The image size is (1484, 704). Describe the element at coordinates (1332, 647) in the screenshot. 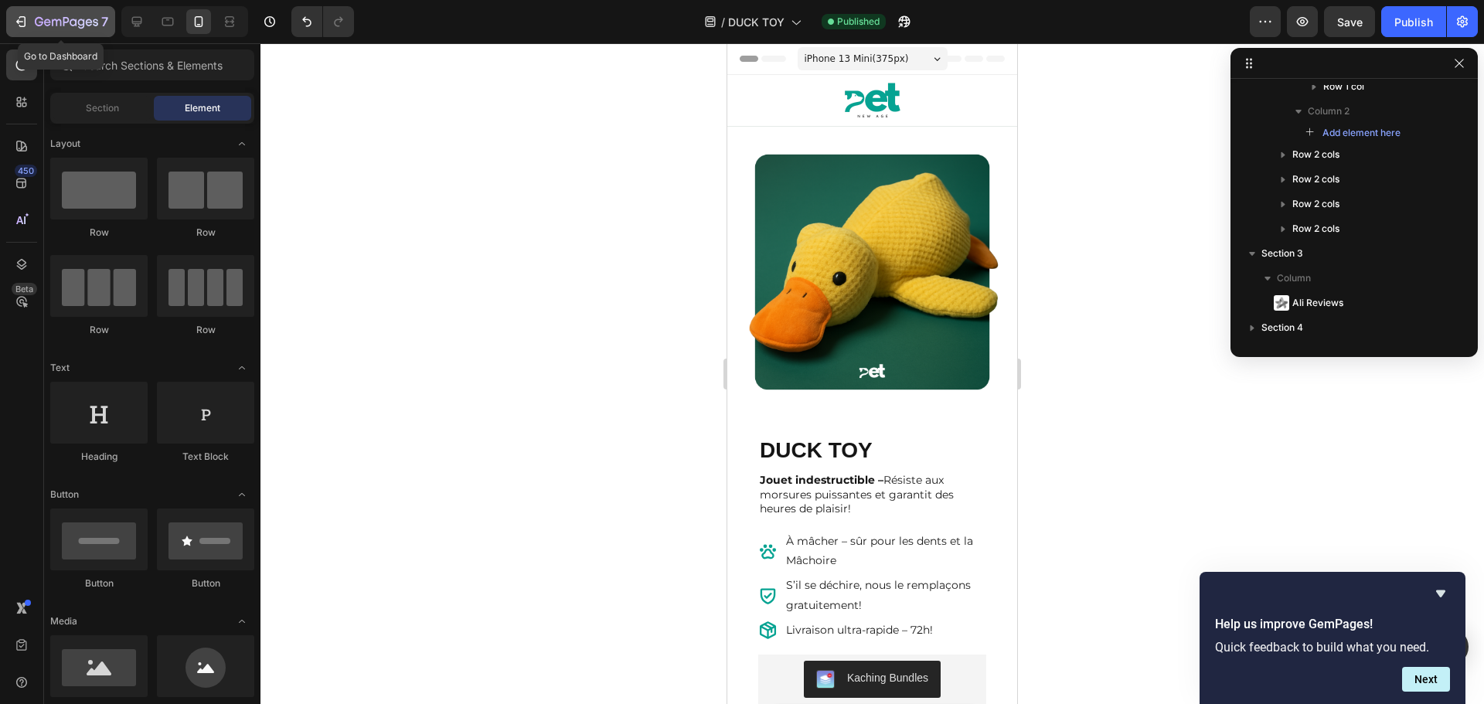

I see `p: Quick feedback to build what you need.` at that location.